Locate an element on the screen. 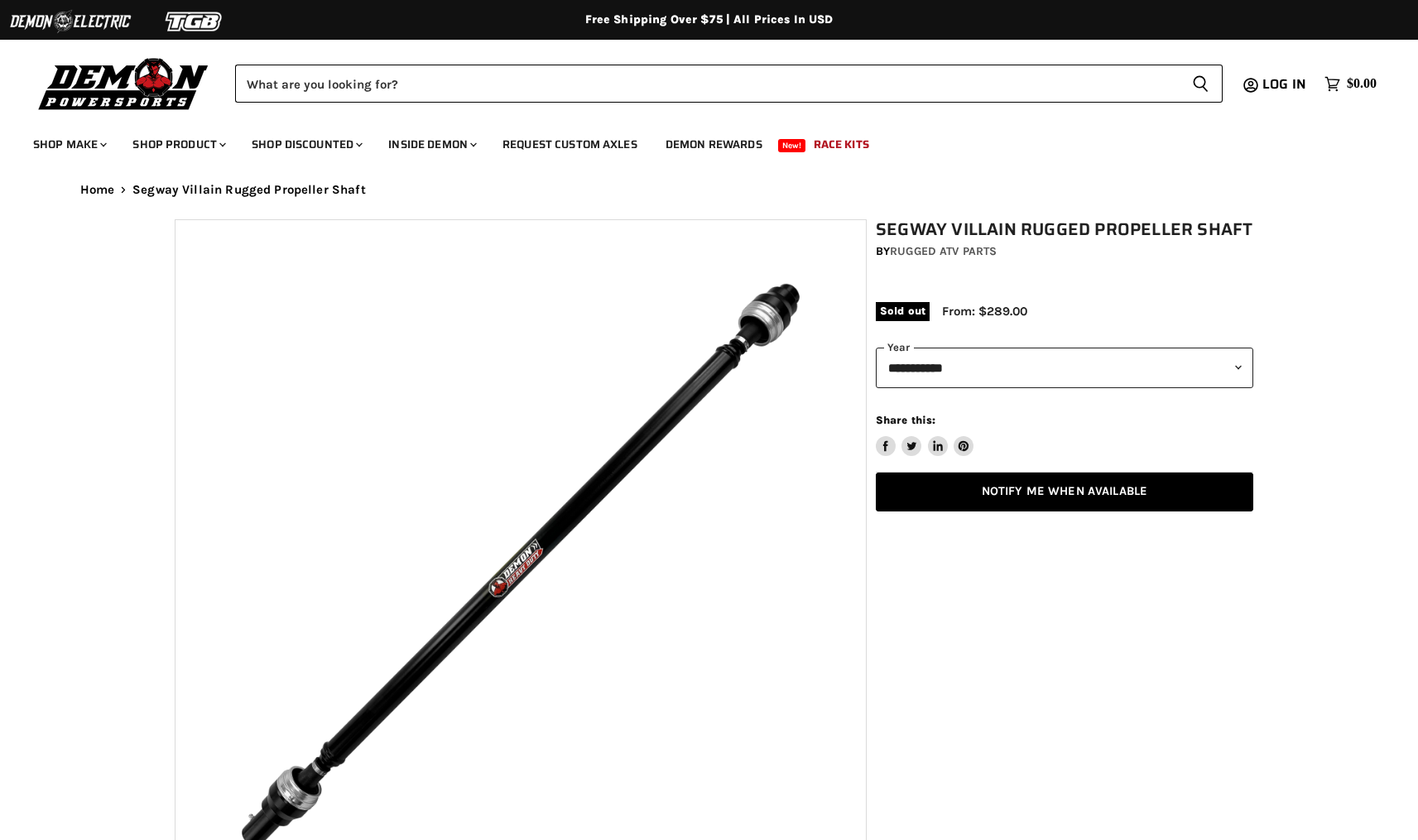 The height and width of the screenshot is (840, 1418). span: $0.00 is located at coordinates (1361, 83).